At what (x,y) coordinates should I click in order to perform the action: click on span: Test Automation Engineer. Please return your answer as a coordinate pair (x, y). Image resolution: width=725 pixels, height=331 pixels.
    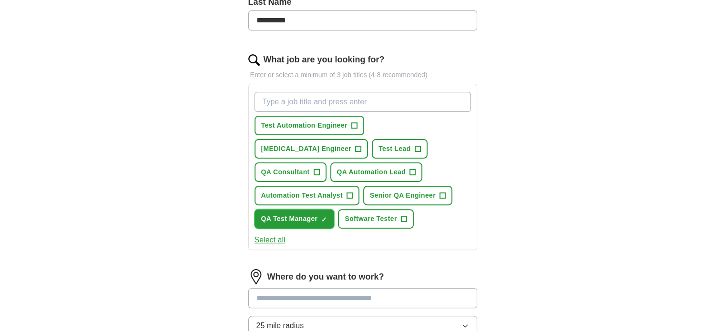
    Looking at the image, I should click on (304, 125).